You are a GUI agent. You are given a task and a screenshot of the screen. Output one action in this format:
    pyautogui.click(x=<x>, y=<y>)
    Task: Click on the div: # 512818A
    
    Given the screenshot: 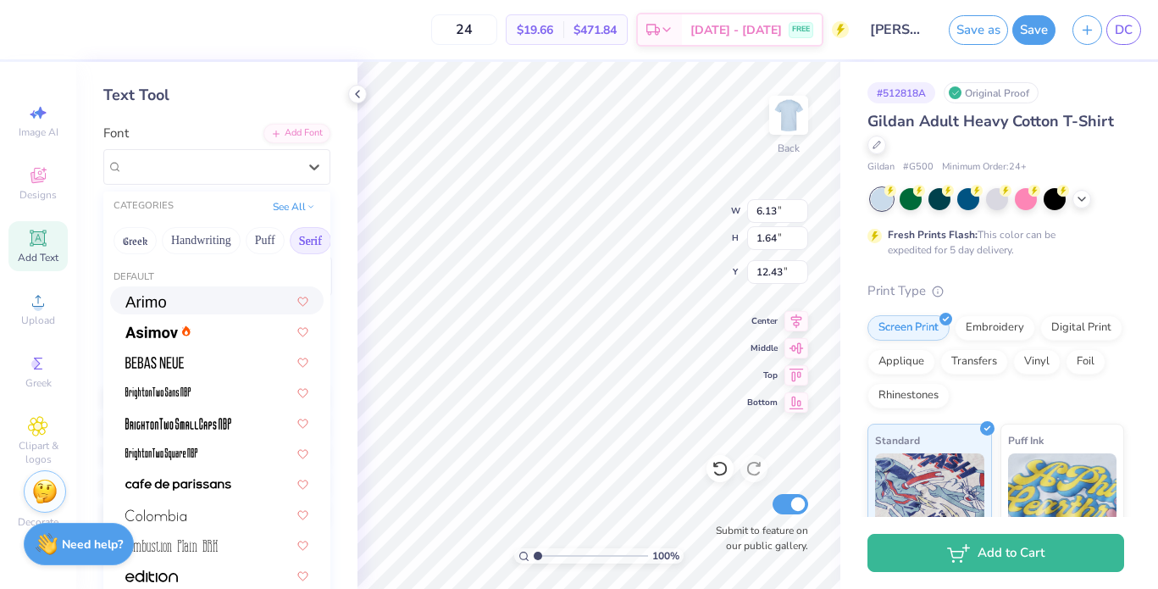 What is the action you would take?
    pyautogui.click(x=901, y=92)
    